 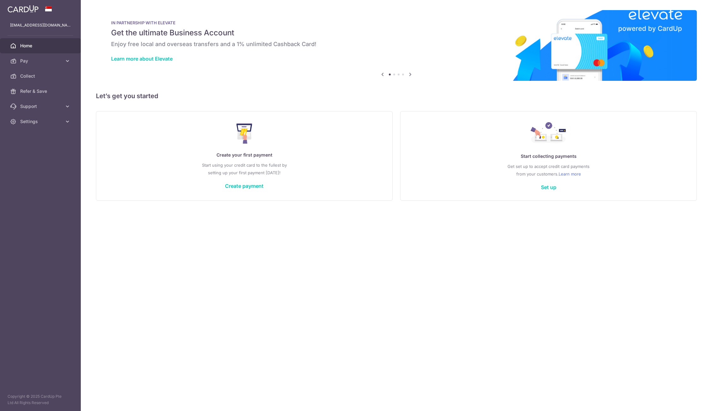 What do you see at coordinates (548, 156) in the screenshot?
I see `p: Start collecting payments` at bounding box center [548, 156].